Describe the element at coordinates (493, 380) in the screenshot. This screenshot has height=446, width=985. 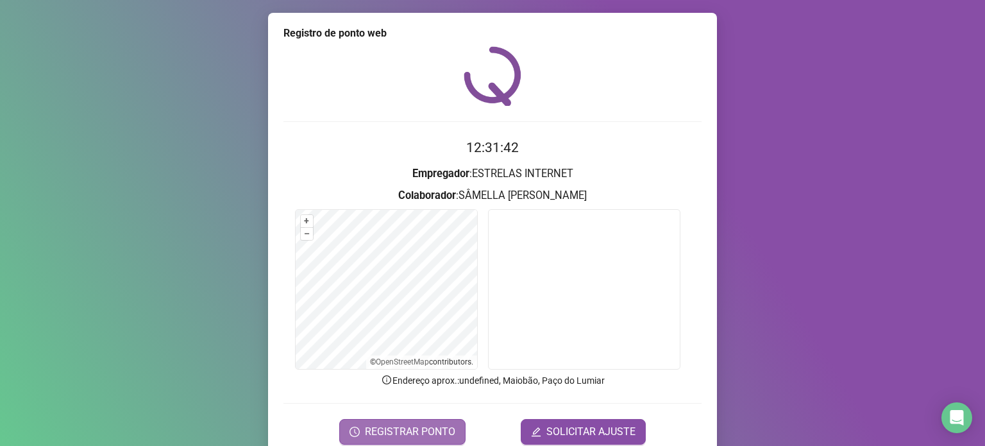
I see `p: Endereço aprox. : undefined, Maiobão, Paço do Lumiar` at that location.